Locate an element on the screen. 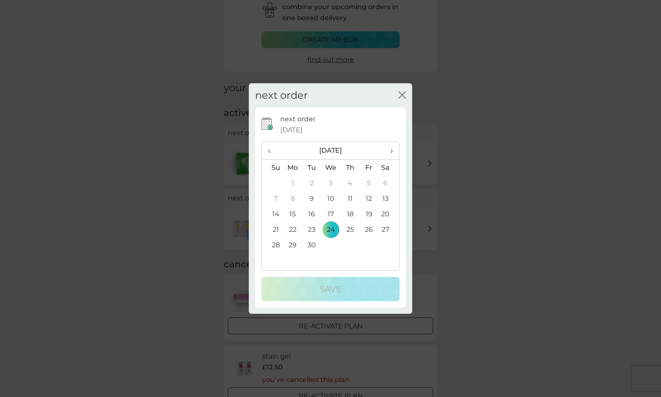  td: 26 is located at coordinates (369, 230).